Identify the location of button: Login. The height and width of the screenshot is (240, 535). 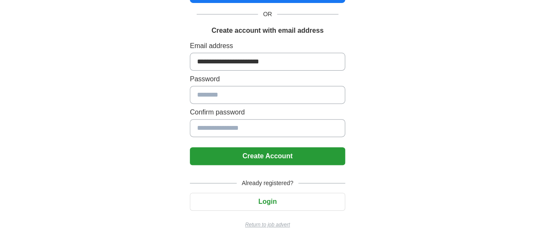
(268, 202).